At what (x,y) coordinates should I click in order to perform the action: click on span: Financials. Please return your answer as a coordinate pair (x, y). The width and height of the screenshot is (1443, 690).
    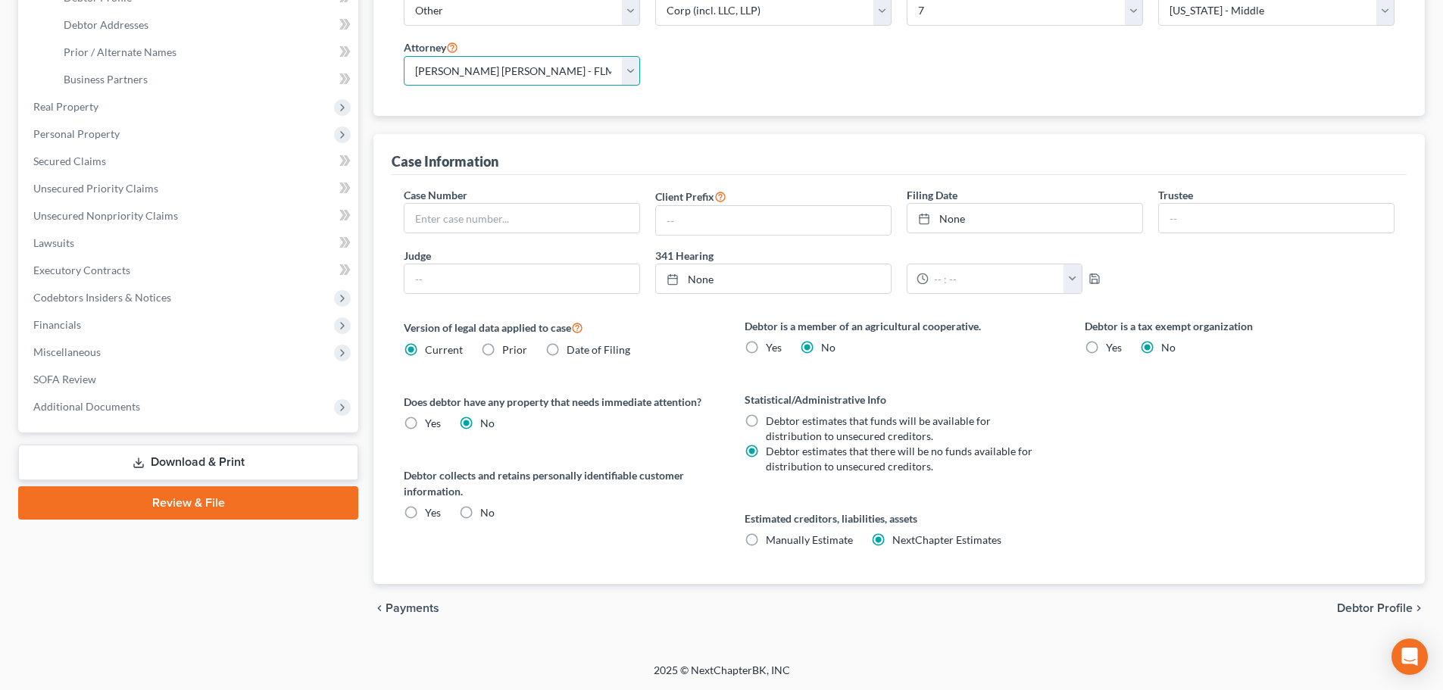
    Looking at the image, I should click on (57, 324).